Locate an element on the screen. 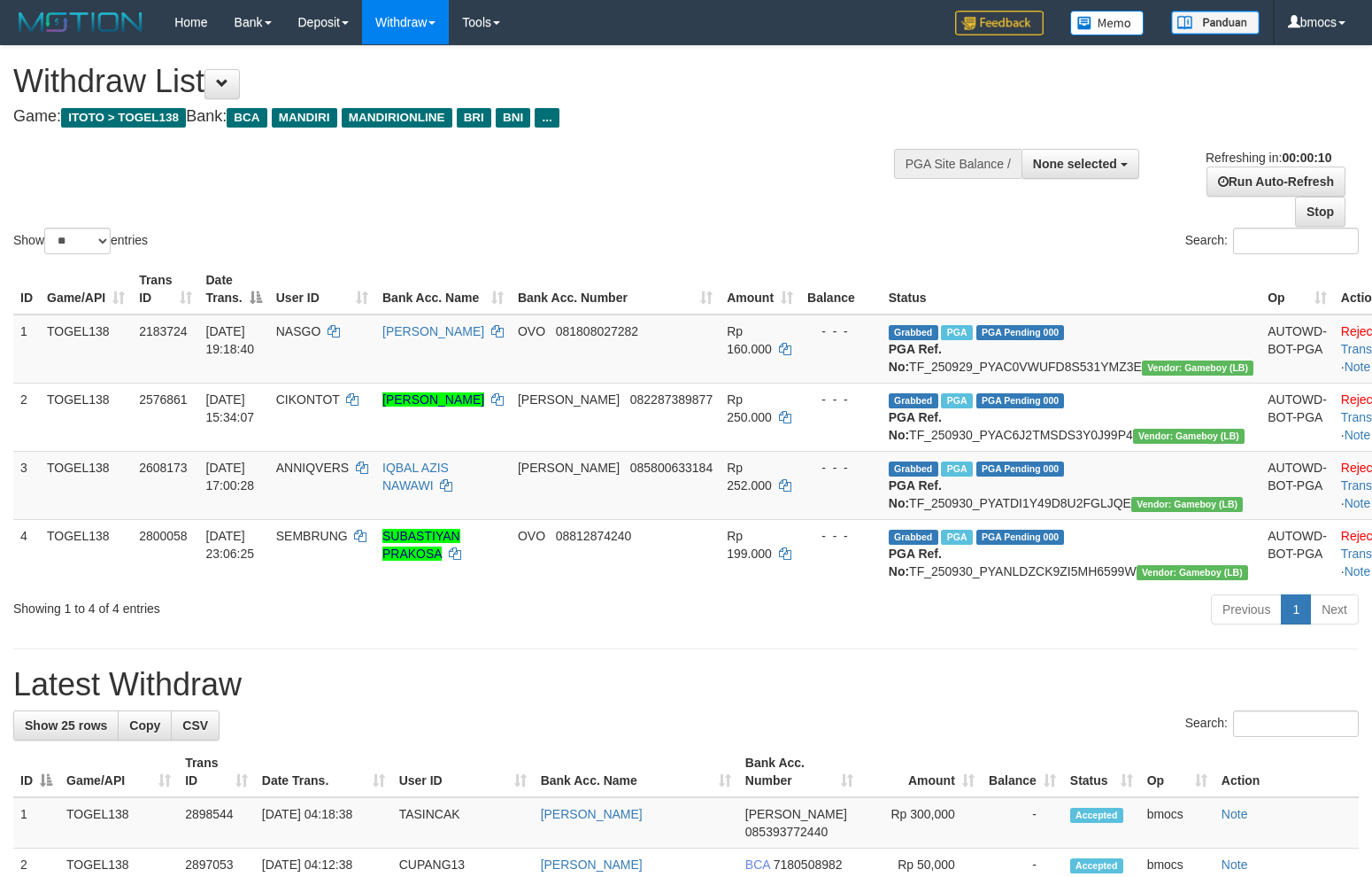 This screenshot has height=877, width=1372. input: Search: is located at coordinates (1296, 241).